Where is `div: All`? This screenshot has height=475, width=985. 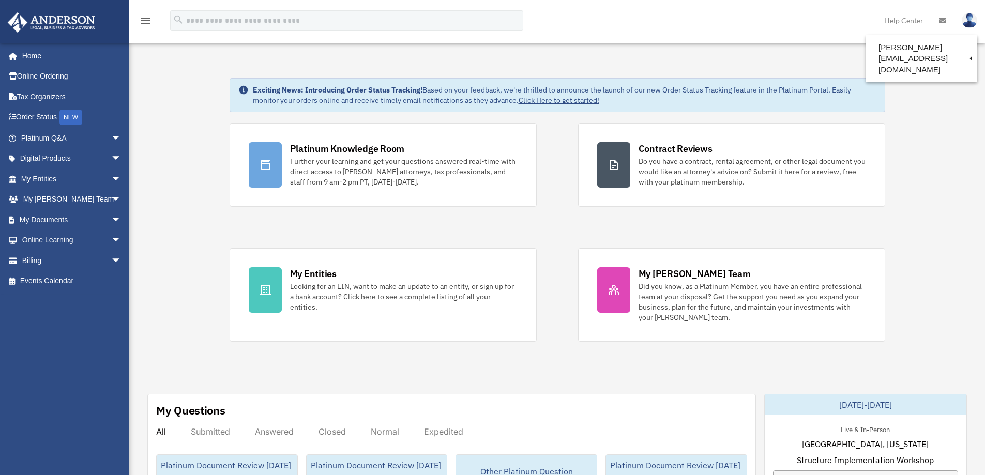 div: All is located at coordinates (161, 432).